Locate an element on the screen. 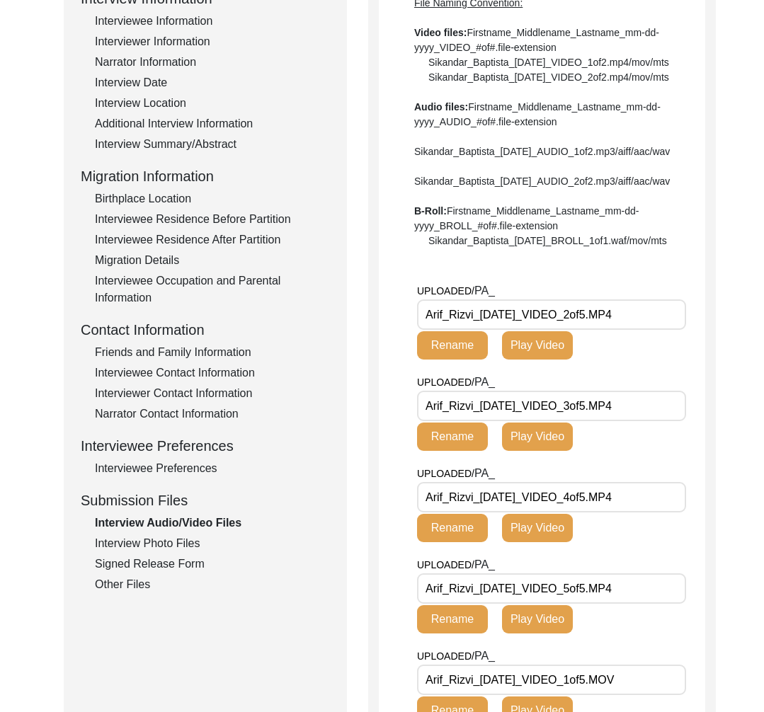 The height and width of the screenshot is (712, 764). div: Contact Information is located at coordinates (205, 330).